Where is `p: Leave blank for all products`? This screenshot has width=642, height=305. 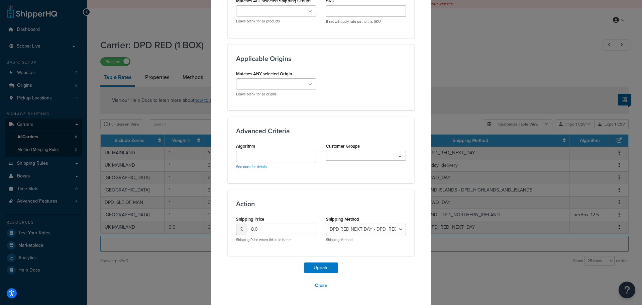
p: Leave blank for all products is located at coordinates (276, 21).